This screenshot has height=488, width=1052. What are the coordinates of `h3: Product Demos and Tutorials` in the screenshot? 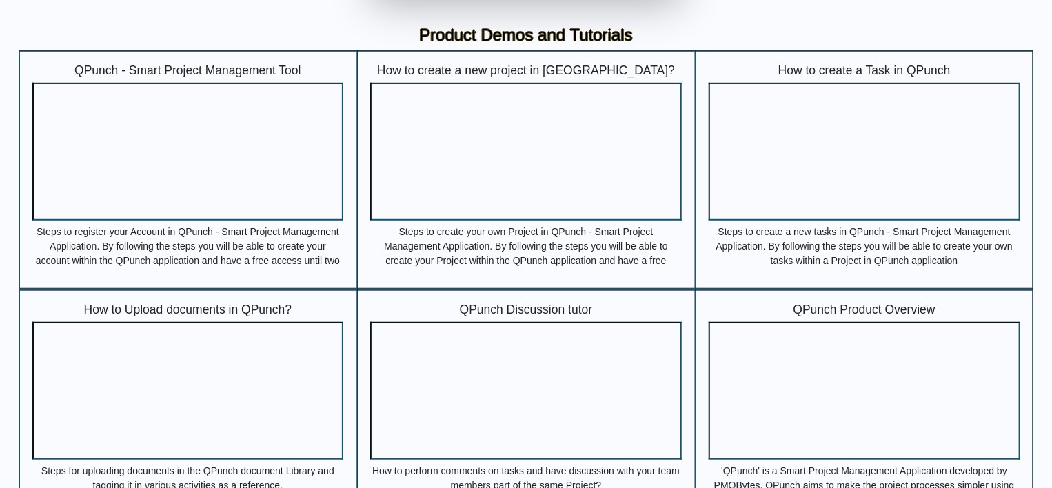 It's located at (526, 35).